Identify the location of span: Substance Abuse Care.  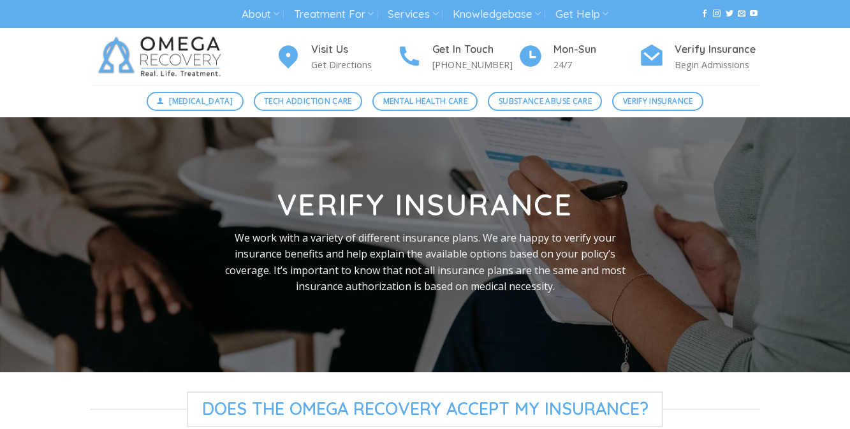
(545, 101).